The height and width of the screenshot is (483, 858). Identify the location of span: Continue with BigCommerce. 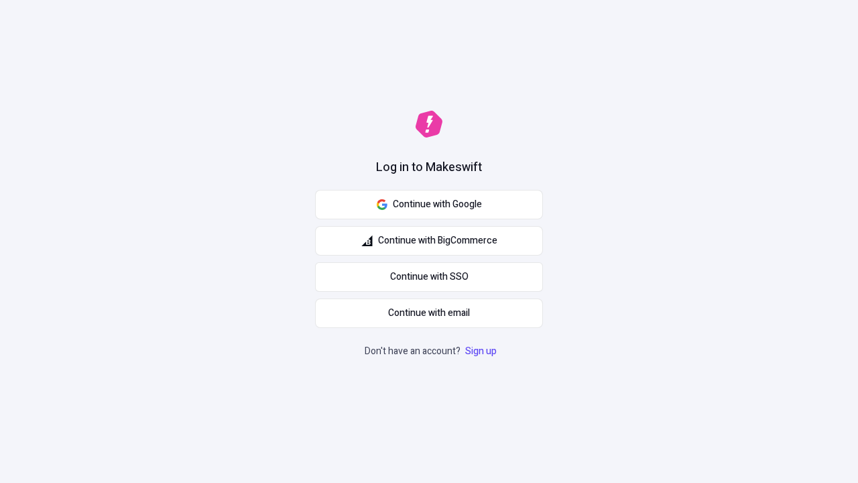
(438, 241).